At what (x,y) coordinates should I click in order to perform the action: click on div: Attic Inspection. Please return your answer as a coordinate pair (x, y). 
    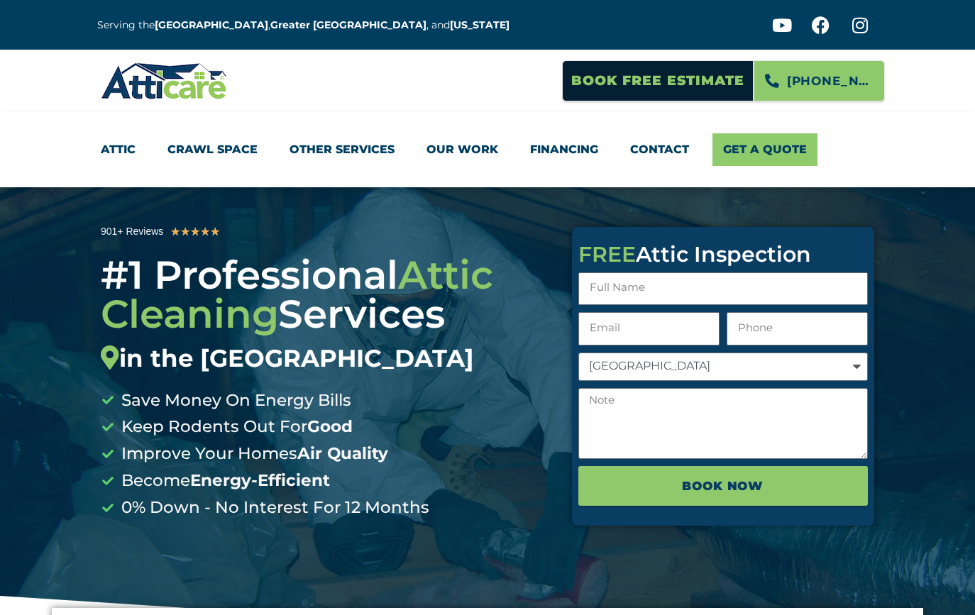
    Looking at the image, I should click on (723, 255).